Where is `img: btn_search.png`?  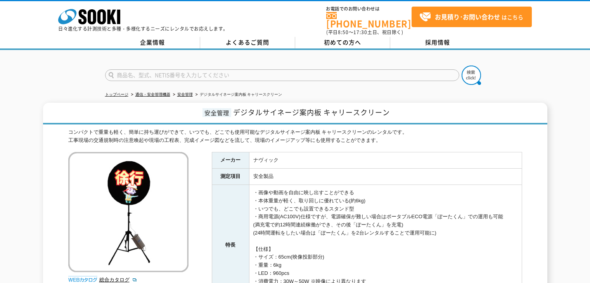
img: btn_search.png is located at coordinates (472, 75).